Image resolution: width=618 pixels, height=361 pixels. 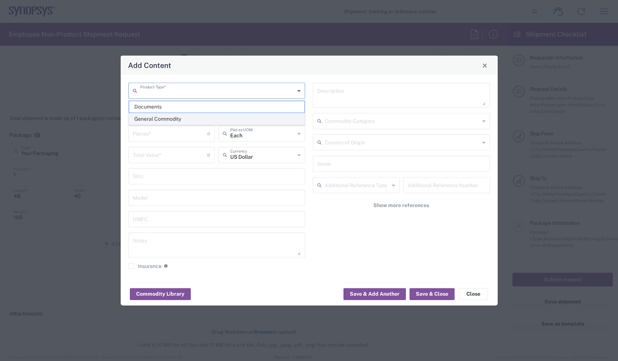 What do you see at coordinates (401, 205) in the screenshot?
I see `span: Show more references` at bounding box center [401, 205].